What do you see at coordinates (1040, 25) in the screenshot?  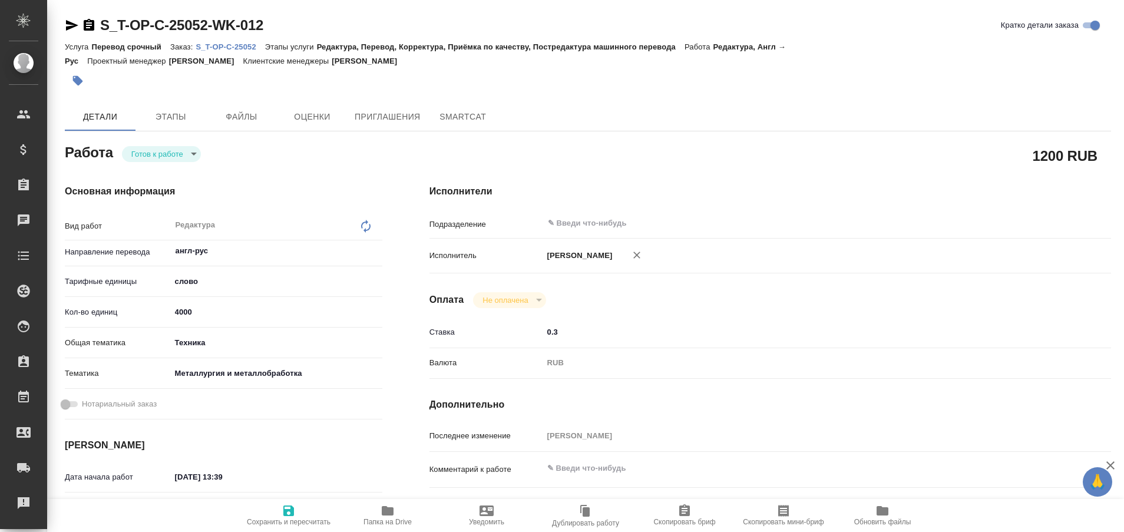 I see `span: Кратко детали заказа` at bounding box center [1040, 25].